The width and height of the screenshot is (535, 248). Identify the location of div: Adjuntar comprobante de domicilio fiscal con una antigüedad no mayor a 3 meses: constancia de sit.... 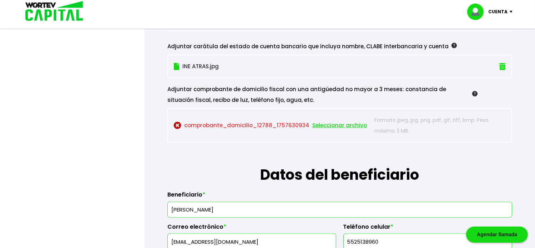
(323, 95).